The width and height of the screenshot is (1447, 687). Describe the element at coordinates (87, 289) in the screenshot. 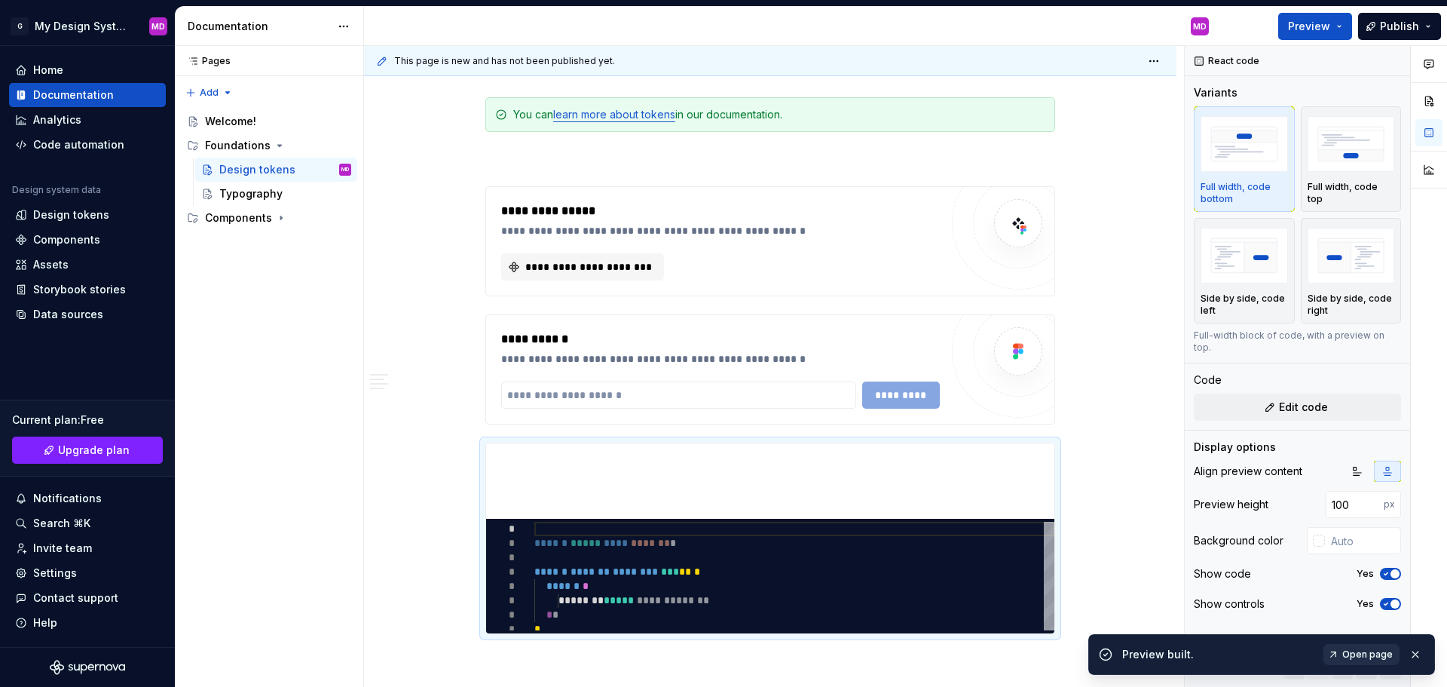

I see `a: Storybook stories` at that location.